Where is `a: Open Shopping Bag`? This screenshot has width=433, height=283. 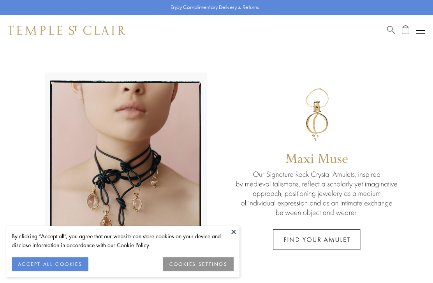 a: Open Shopping Bag is located at coordinates (405, 30).